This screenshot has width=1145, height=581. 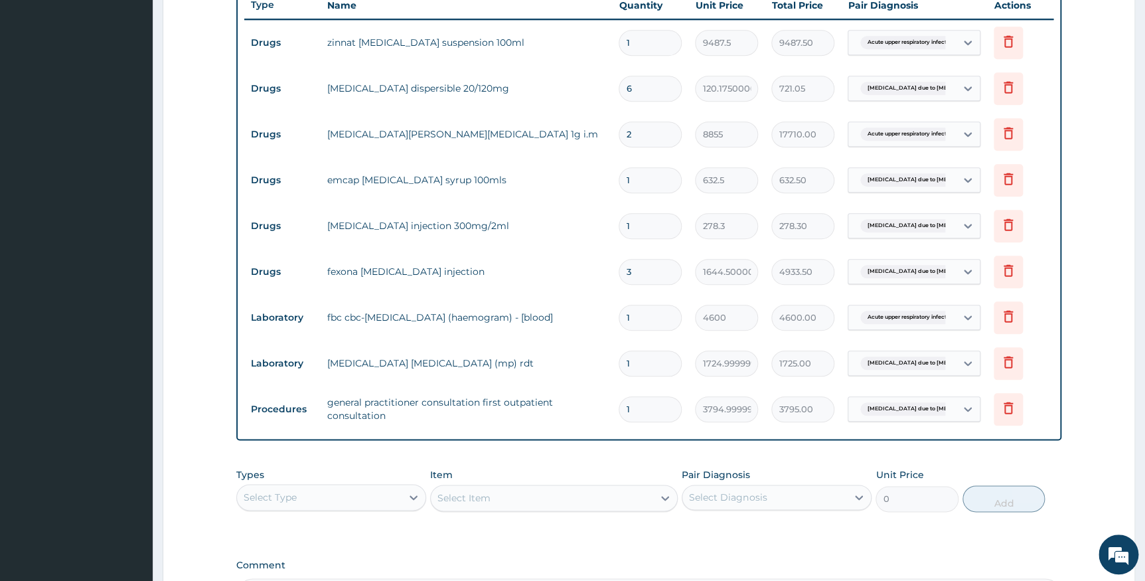 I want to click on div: Select Diagnosis, so click(x=728, y=497).